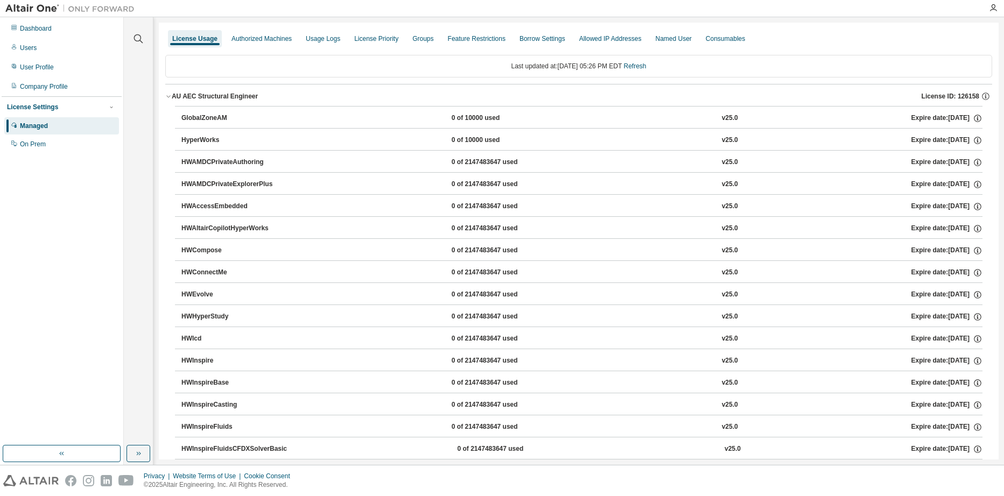 The height and width of the screenshot is (496, 1004). Describe the element at coordinates (234, 449) in the screenshot. I see `div: HWInspireFluidsCFDXSolverBasic` at that location.